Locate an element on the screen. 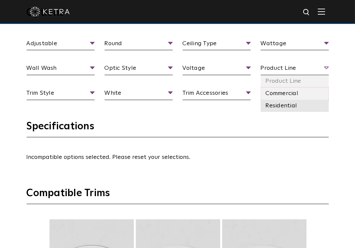  span: Ceiling Type is located at coordinates (217, 45).